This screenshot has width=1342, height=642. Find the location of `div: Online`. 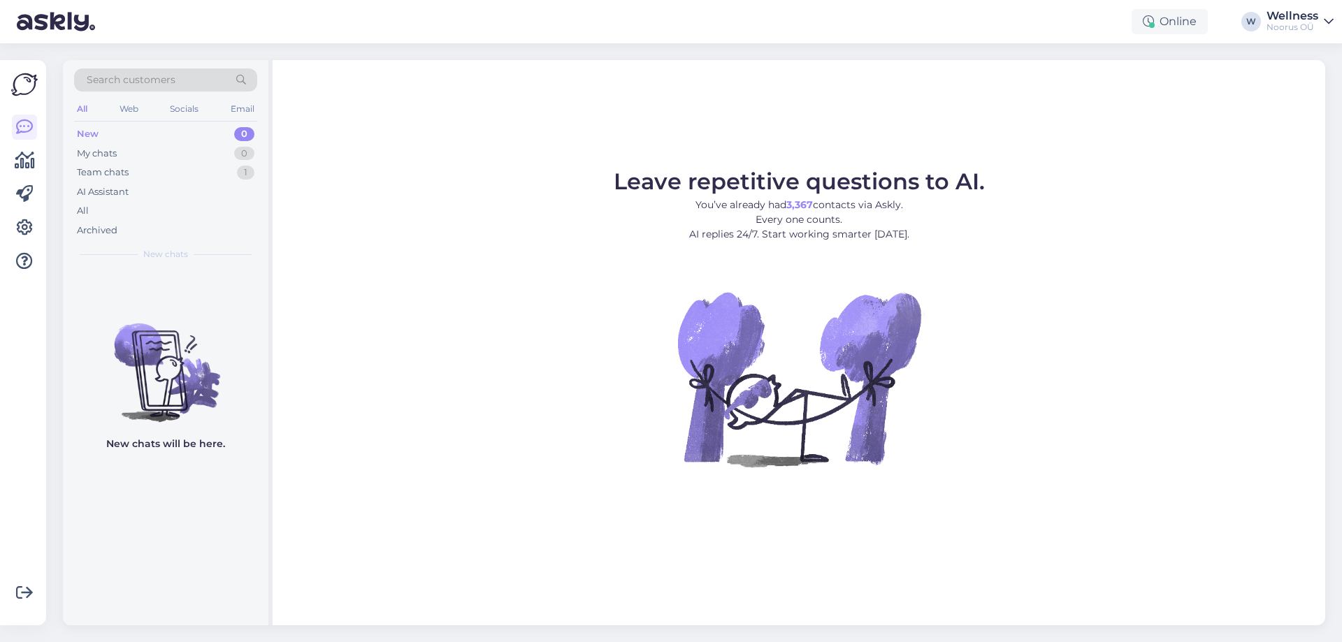

div: Online is located at coordinates (1170, 22).